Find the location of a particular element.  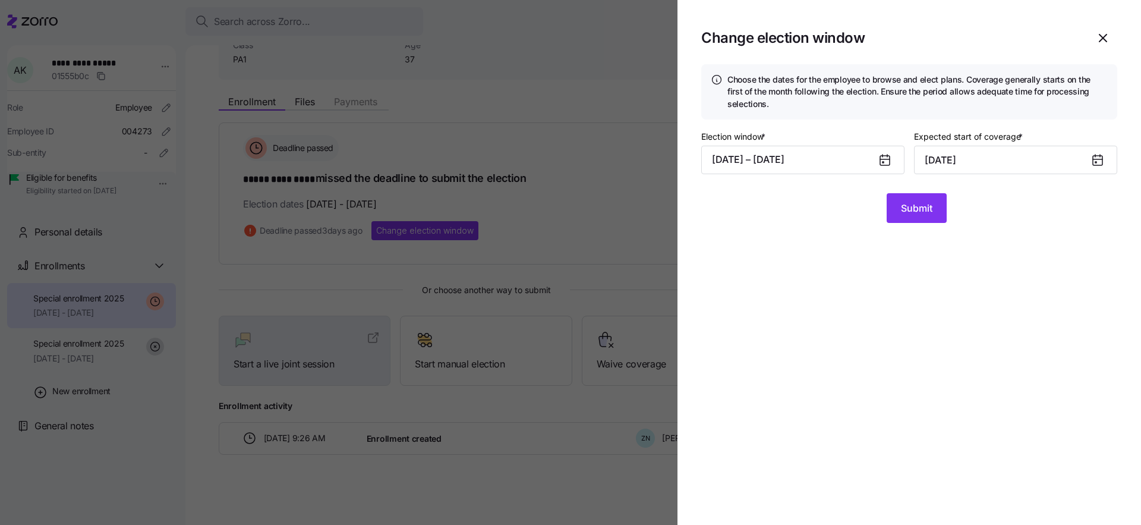

input: MM/DD/YYYY is located at coordinates (1016, 160).